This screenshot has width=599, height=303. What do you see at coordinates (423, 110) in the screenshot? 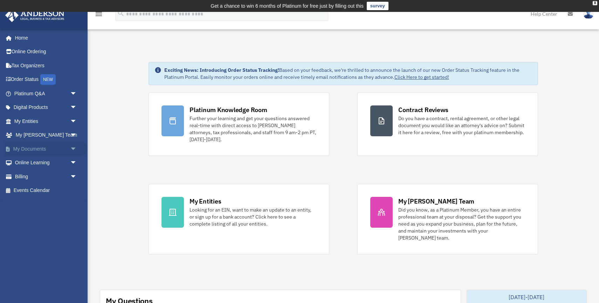
I see `div: Contract Reviews` at bounding box center [423, 110].